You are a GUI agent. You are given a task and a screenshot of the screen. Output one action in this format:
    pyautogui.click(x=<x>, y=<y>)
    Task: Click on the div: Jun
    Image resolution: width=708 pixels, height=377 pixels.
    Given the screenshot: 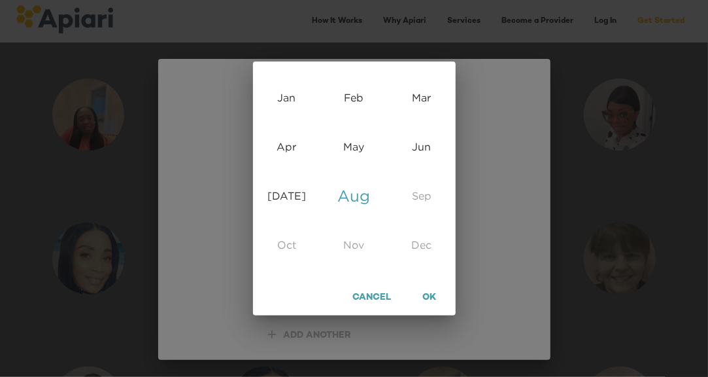 What is the action you would take?
    pyautogui.click(x=421, y=146)
    